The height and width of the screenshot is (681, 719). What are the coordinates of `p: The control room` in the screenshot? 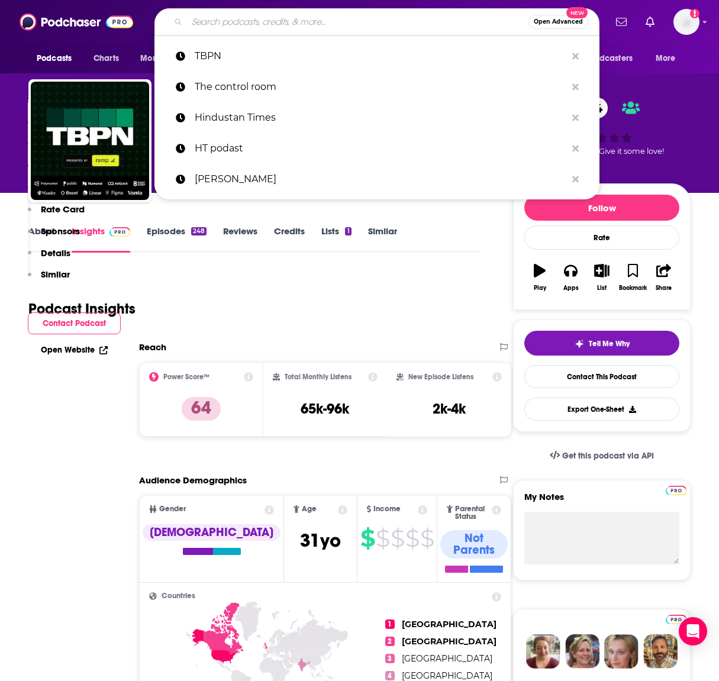 It's located at (380, 87).